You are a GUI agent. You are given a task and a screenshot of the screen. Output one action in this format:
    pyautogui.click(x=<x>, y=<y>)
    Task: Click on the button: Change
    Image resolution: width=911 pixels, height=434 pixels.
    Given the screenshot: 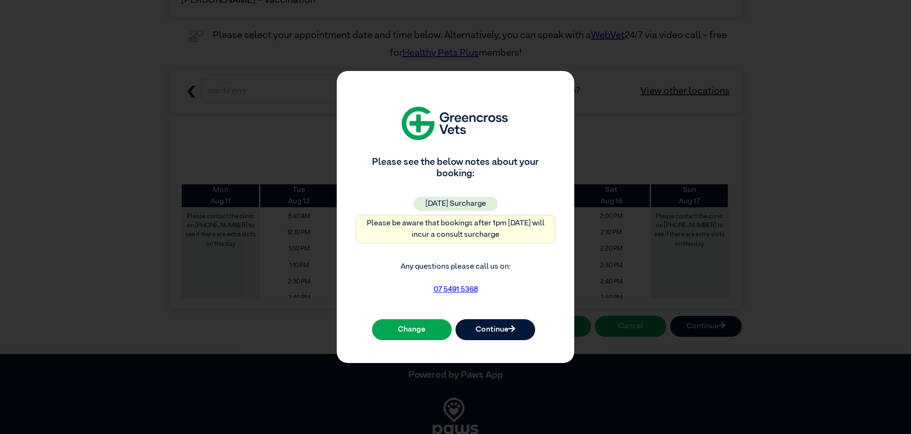 What is the action you would take?
    pyautogui.click(x=412, y=330)
    